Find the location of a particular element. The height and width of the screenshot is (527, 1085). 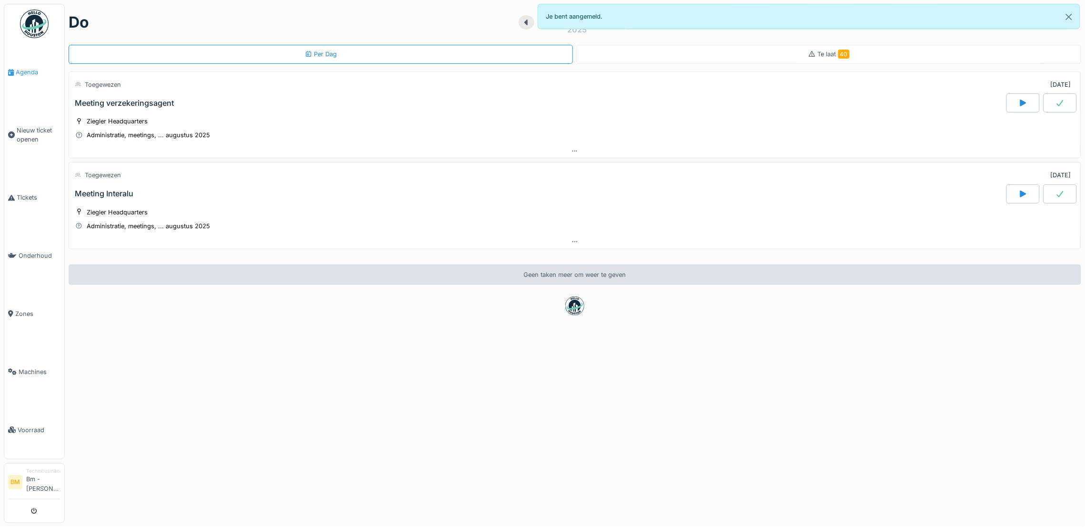

span: Zones is located at coordinates (38, 313).